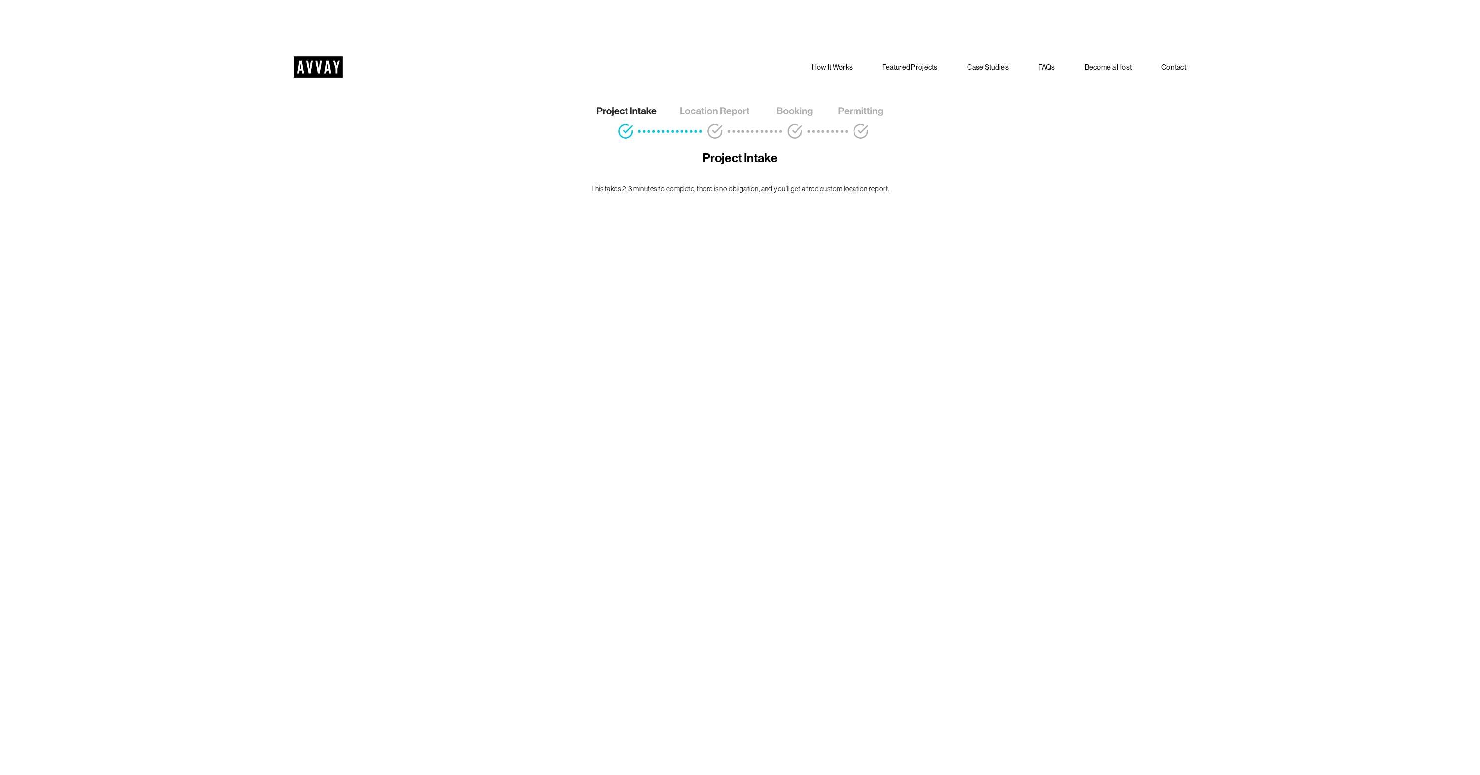 This screenshot has height=775, width=1480. Describe the element at coordinates (987, 67) in the screenshot. I see `a: Case Studies` at that location.